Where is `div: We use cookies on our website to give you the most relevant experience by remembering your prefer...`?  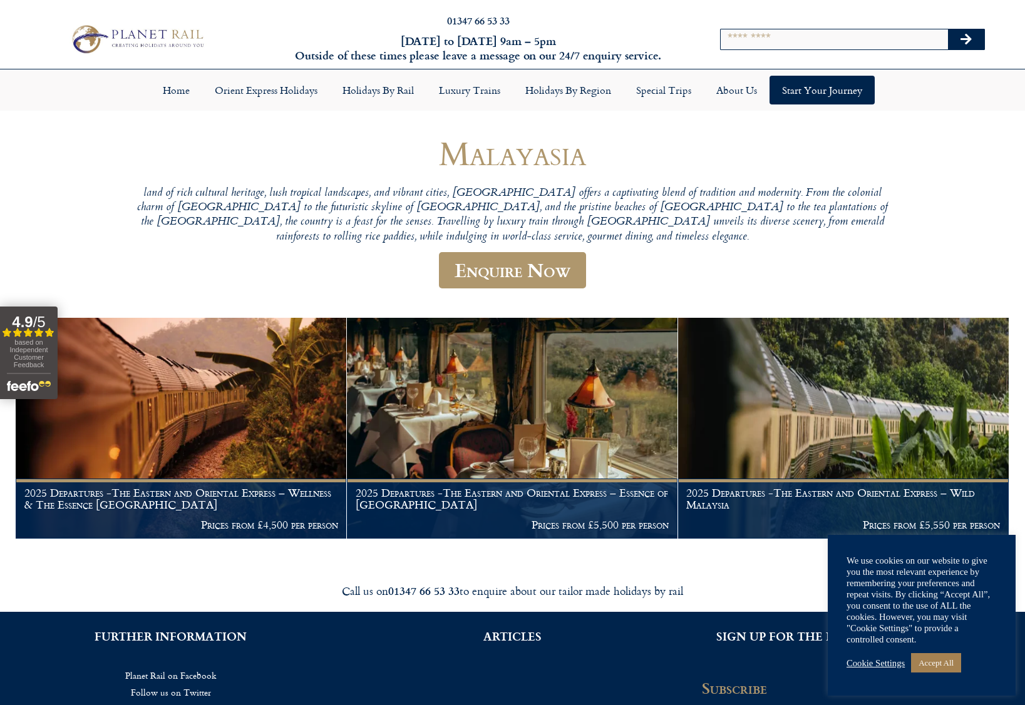 div: We use cookies on our website to give you the most relevant experience by remembering your prefer... is located at coordinates (921, 600).